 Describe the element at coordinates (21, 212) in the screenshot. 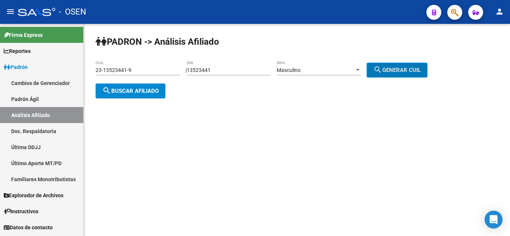

I see `span: Instructivos` at that location.